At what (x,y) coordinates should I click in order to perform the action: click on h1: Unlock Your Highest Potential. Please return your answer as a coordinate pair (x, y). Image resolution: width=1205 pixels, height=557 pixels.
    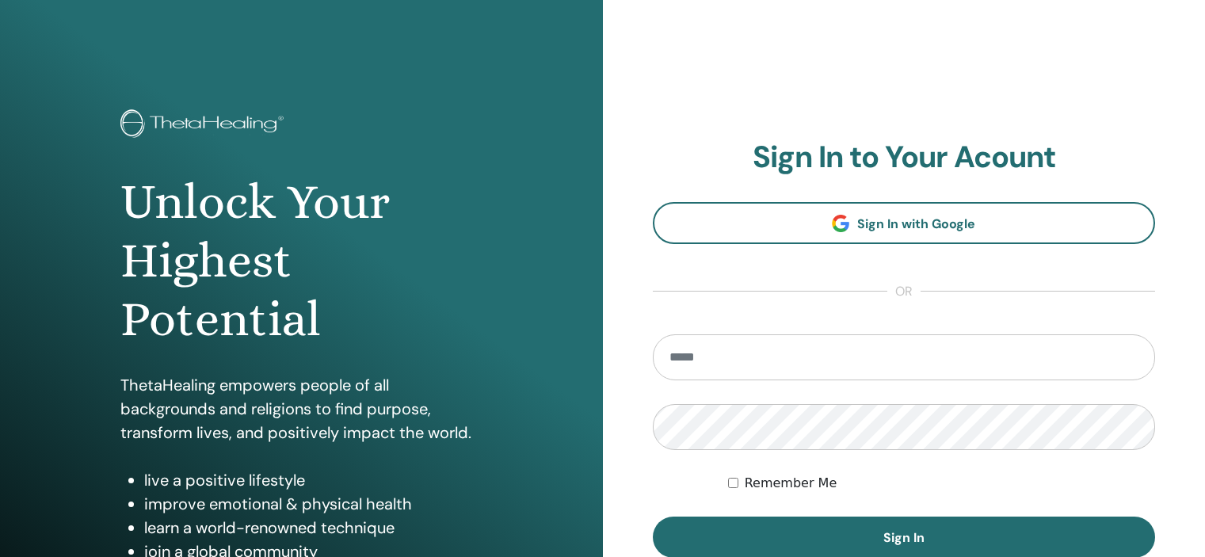
    Looking at the image, I should click on (301, 261).